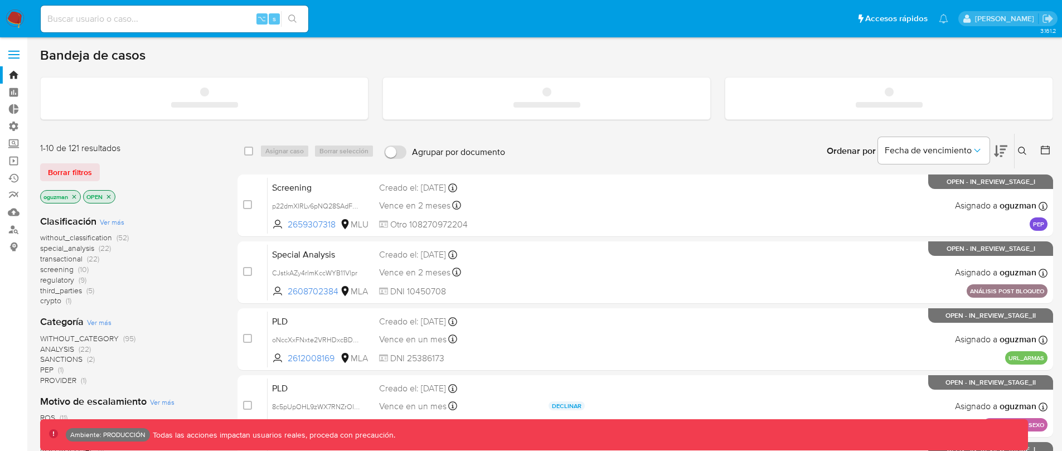 Image resolution: width=1062 pixels, height=451 pixels. Describe the element at coordinates (274, 18) in the screenshot. I see `span: s` at that location.